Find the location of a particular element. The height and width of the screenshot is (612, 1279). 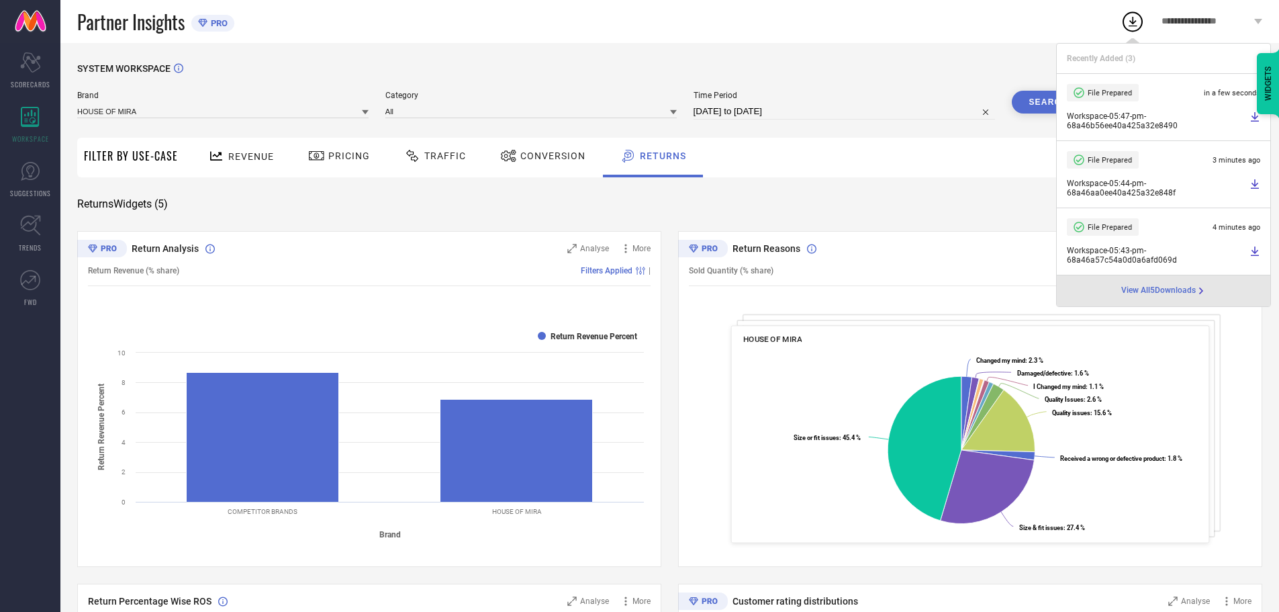

text: Return Revenue Percent is located at coordinates (594, 336).